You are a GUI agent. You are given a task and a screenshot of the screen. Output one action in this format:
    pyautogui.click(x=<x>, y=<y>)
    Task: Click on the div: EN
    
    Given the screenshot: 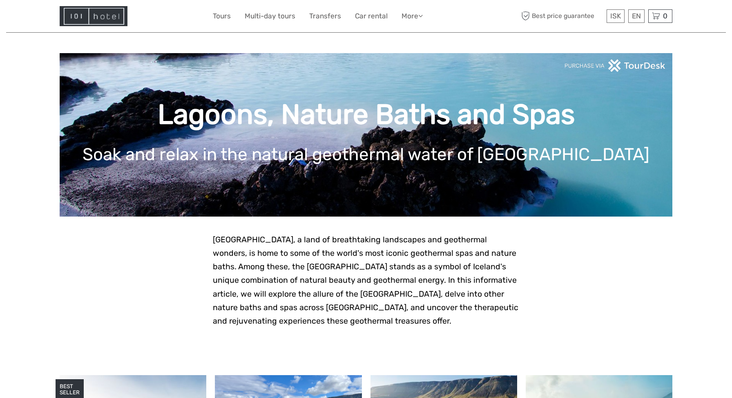 What is the action you would take?
    pyautogui.click(x=637, y=16)
    